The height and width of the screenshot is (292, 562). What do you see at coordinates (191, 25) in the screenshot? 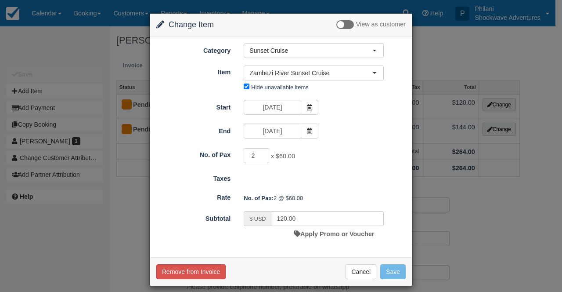
I see `span: Change Item` at bounding box center [191, 25].